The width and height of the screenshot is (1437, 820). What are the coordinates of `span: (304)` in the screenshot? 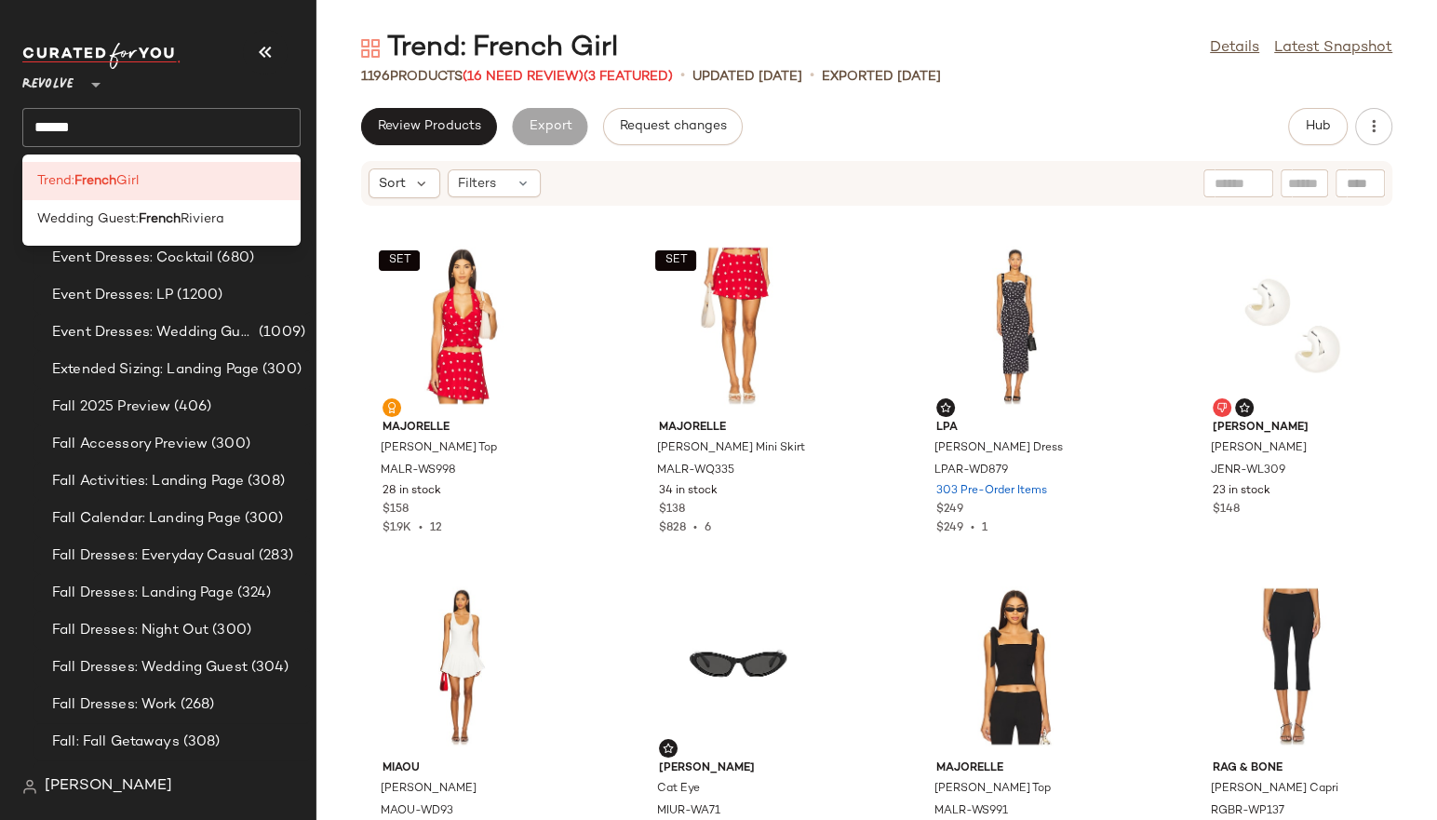 It's located at (268, 667).